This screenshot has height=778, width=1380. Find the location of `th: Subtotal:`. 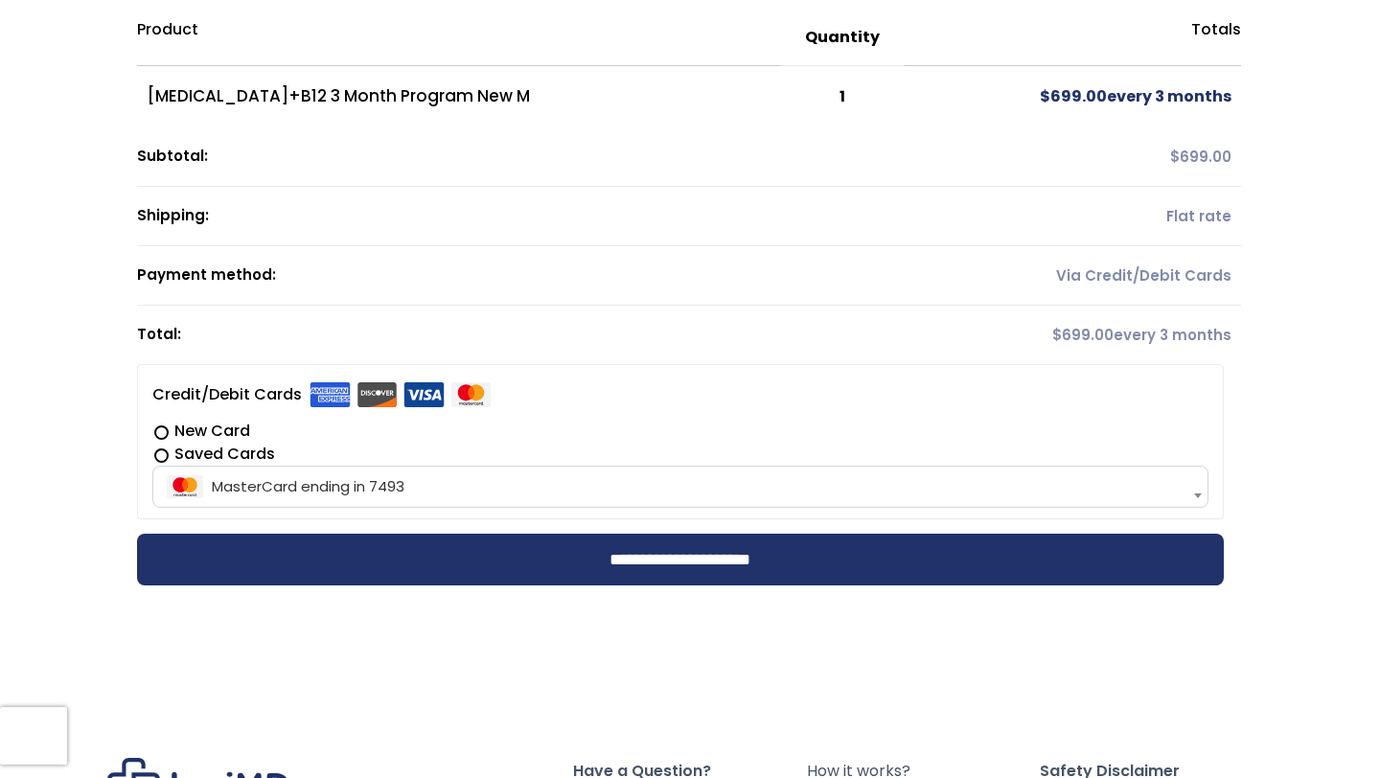

th: Subtotal: is located at coordinates (521, 157).